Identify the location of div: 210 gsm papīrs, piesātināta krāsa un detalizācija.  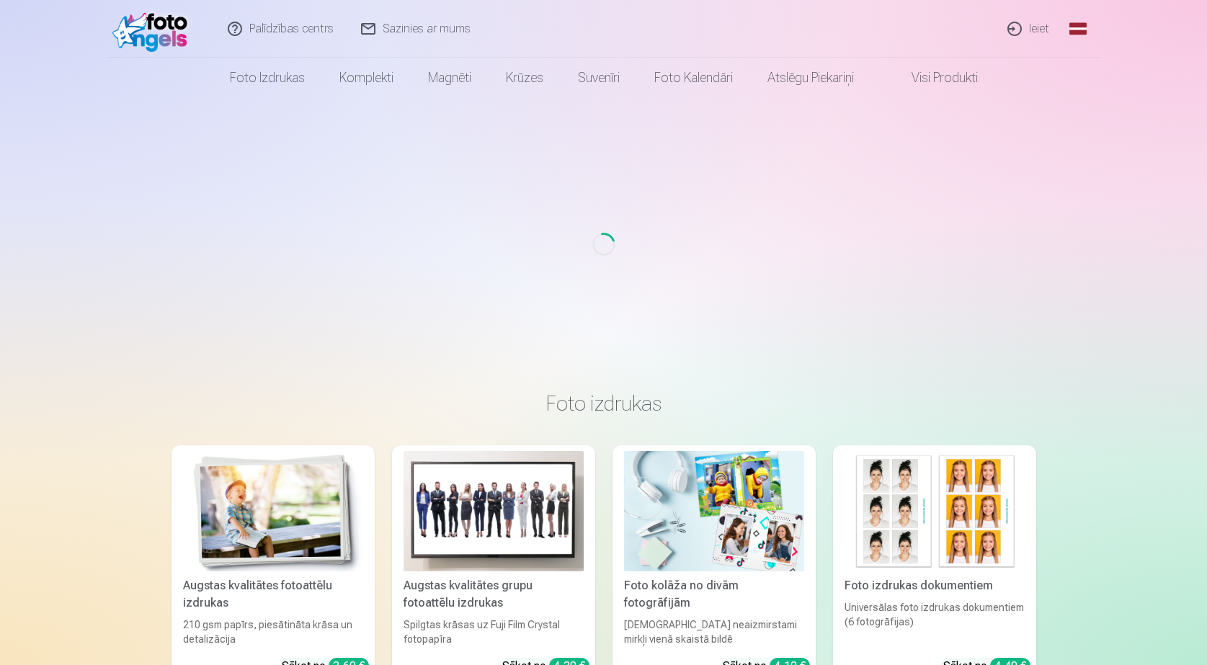
(273, 632).